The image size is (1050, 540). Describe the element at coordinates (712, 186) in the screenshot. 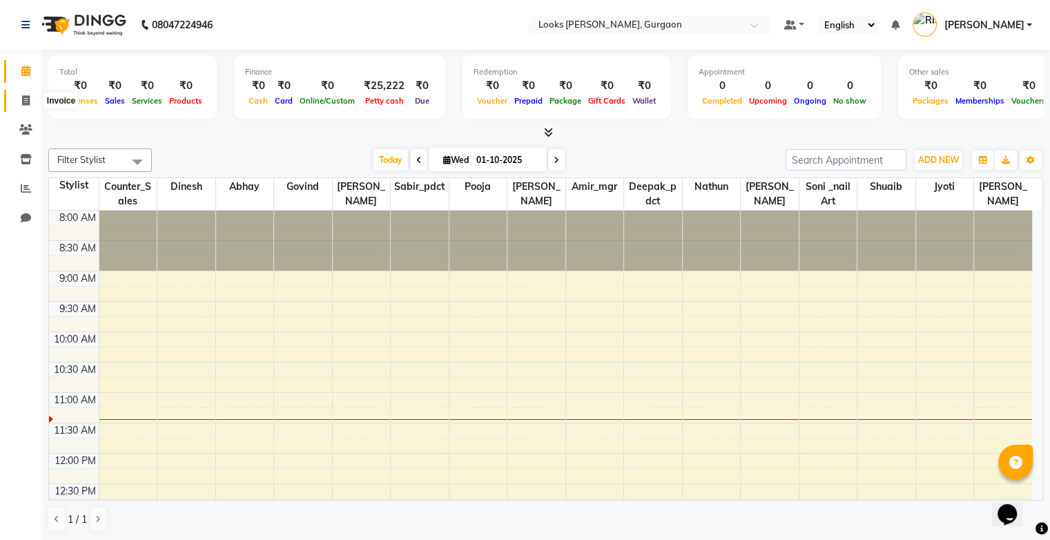

I see `span: Nathun` at that location.